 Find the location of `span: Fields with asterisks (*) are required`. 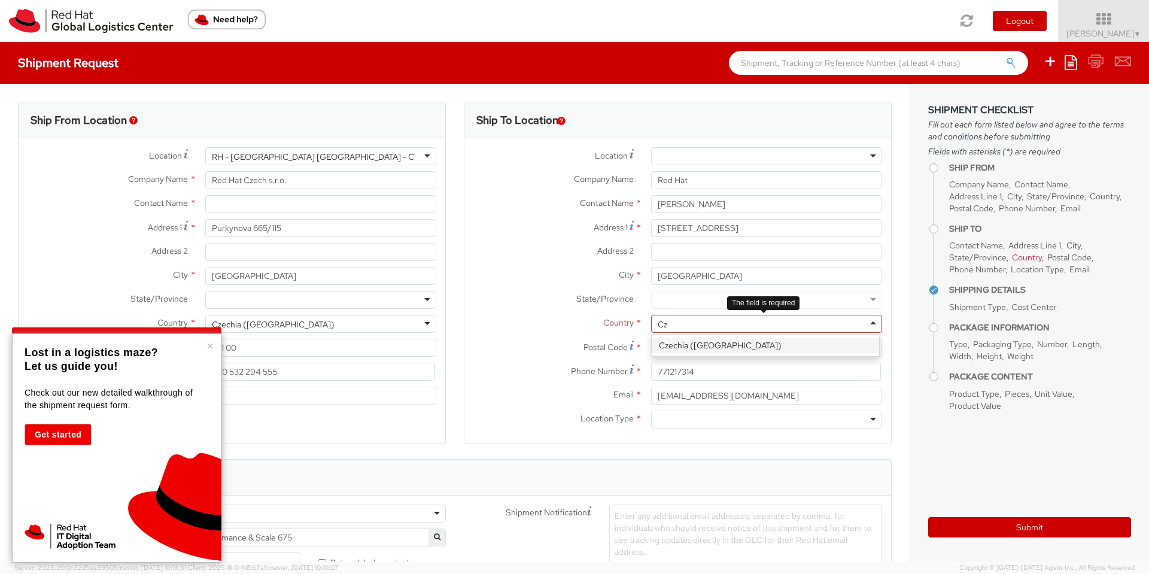

span: Fields with asterisks (*) are required is located at coordinates (1029, 151).